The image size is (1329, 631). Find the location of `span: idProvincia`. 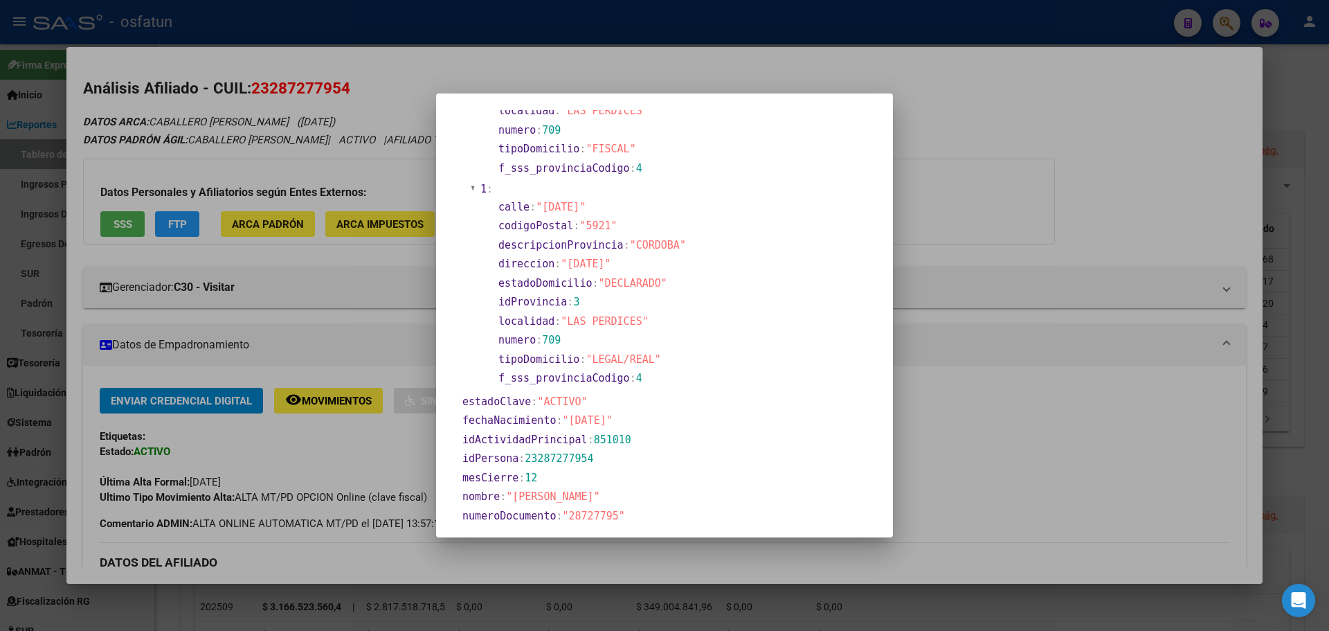

span: idProvincia is located at coordinates (532, 302).